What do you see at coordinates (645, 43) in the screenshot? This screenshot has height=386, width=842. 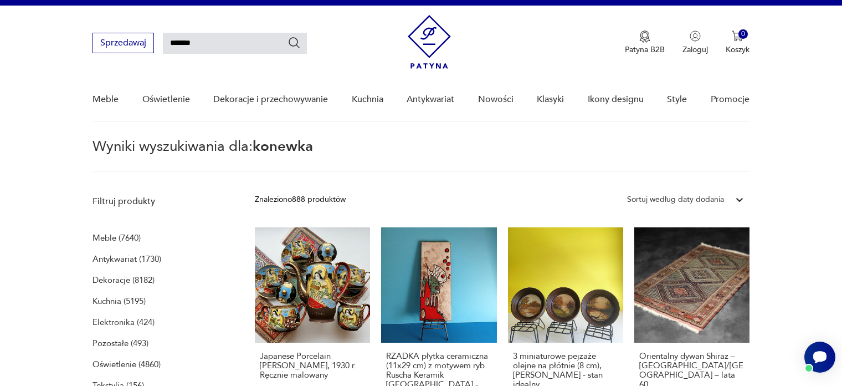 I see `a: Ikona medaluPatyna B2B` at bounding box center [645, 43].